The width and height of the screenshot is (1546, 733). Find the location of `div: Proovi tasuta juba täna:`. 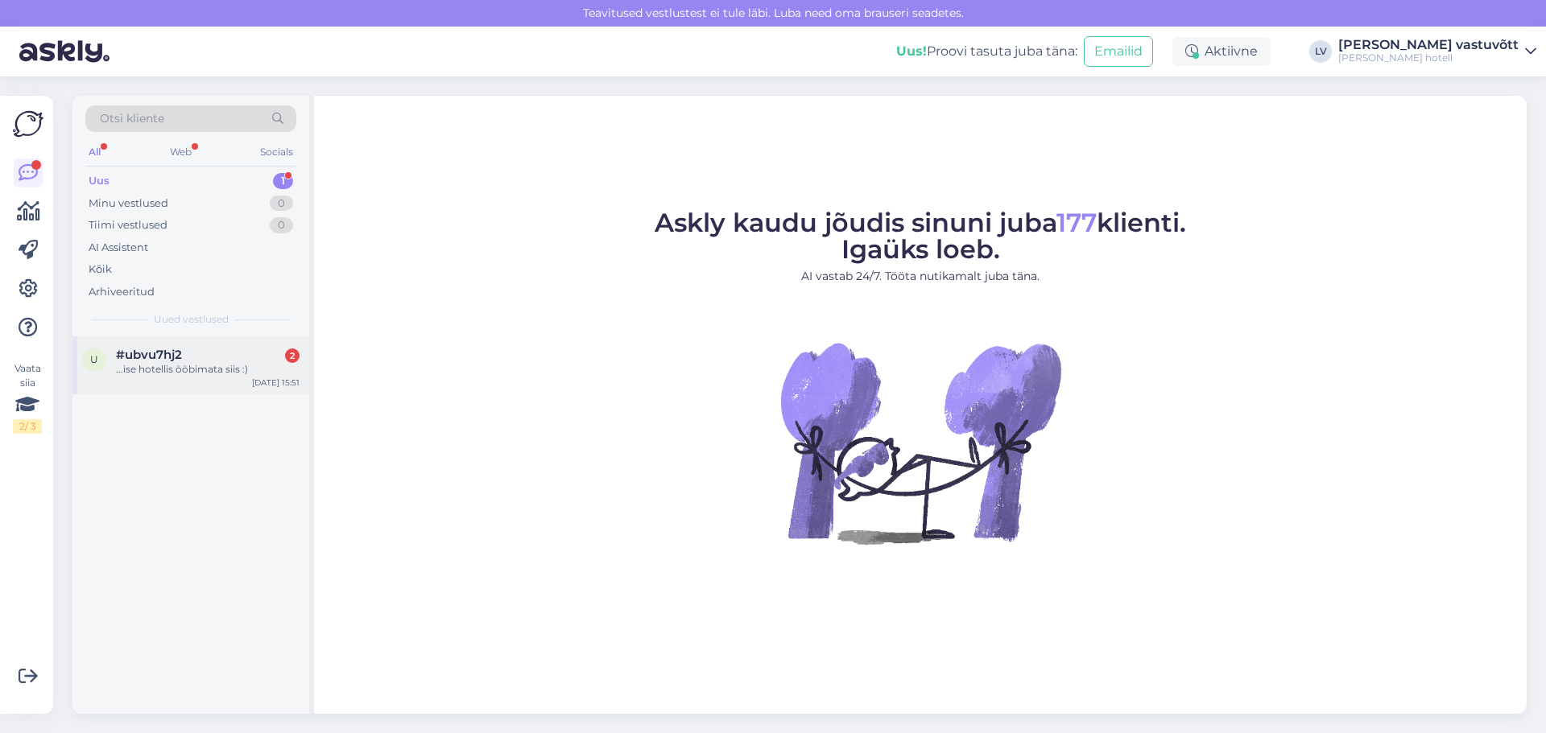

div: Proovi tasuta juba täna: is located at coordinates (986, 52).